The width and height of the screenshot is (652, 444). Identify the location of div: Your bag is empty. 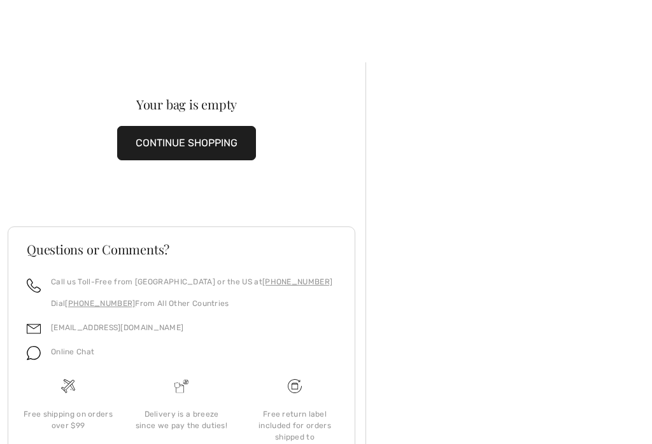
(187, 104).